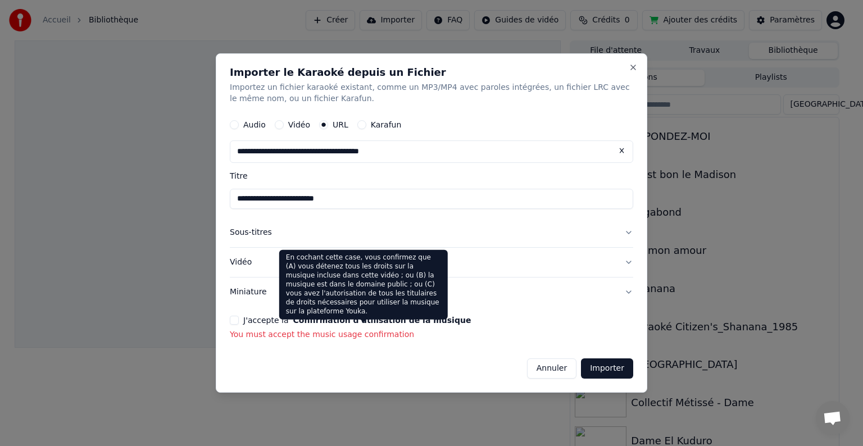 This screenshot has height=446, width=863. What do you see at coordinates (432, 233) in the screenshot?
I see `button: Sous-titres` at bounding box center [432, 233].